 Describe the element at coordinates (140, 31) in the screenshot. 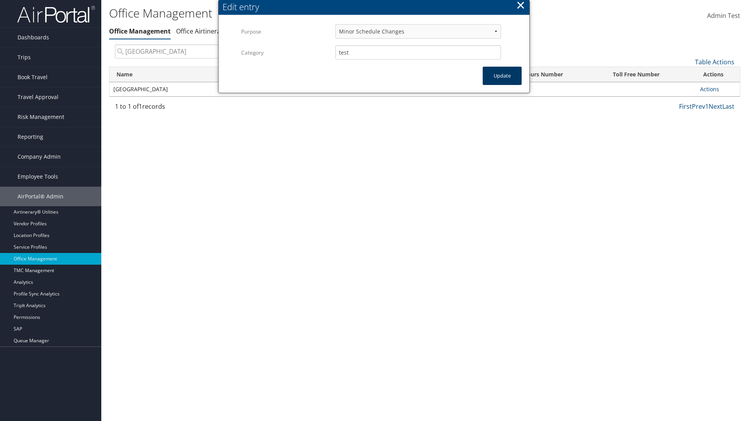

I see `a: Office Management` at that location.